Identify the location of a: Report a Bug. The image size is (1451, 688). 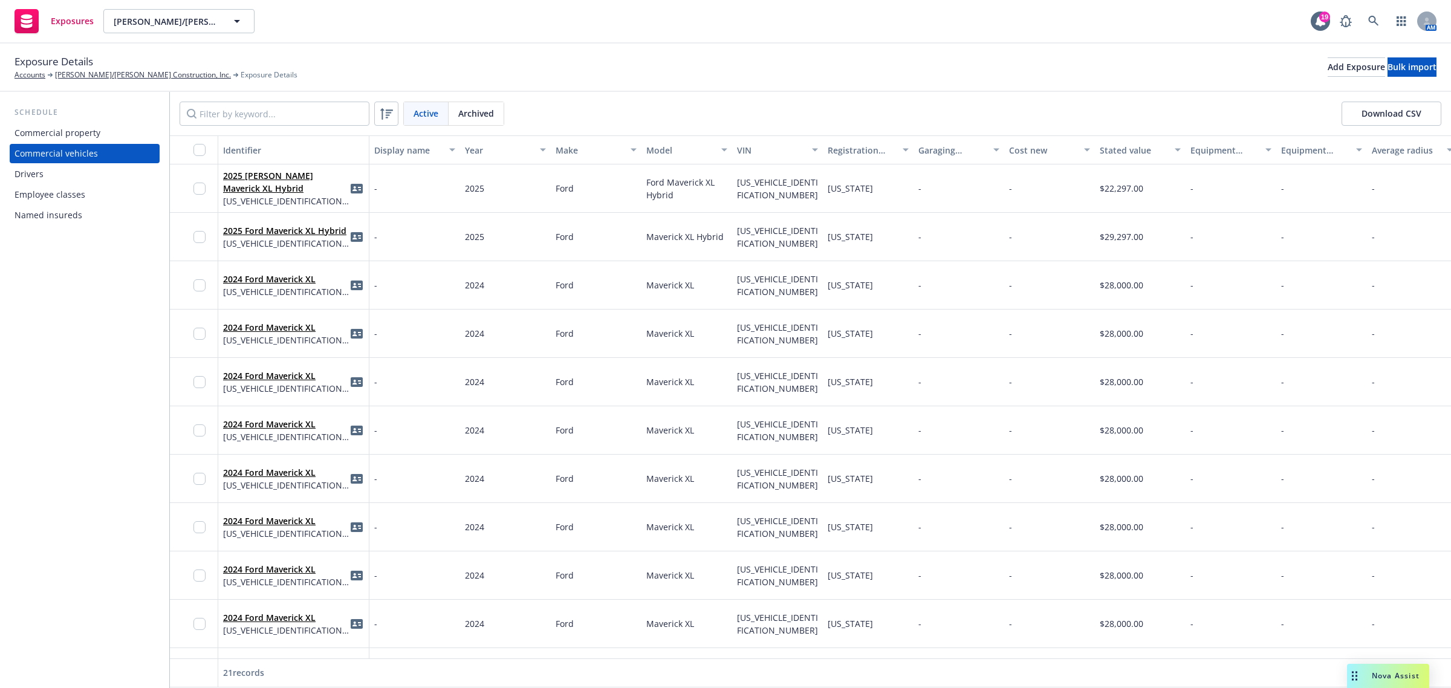
(1345, 21).